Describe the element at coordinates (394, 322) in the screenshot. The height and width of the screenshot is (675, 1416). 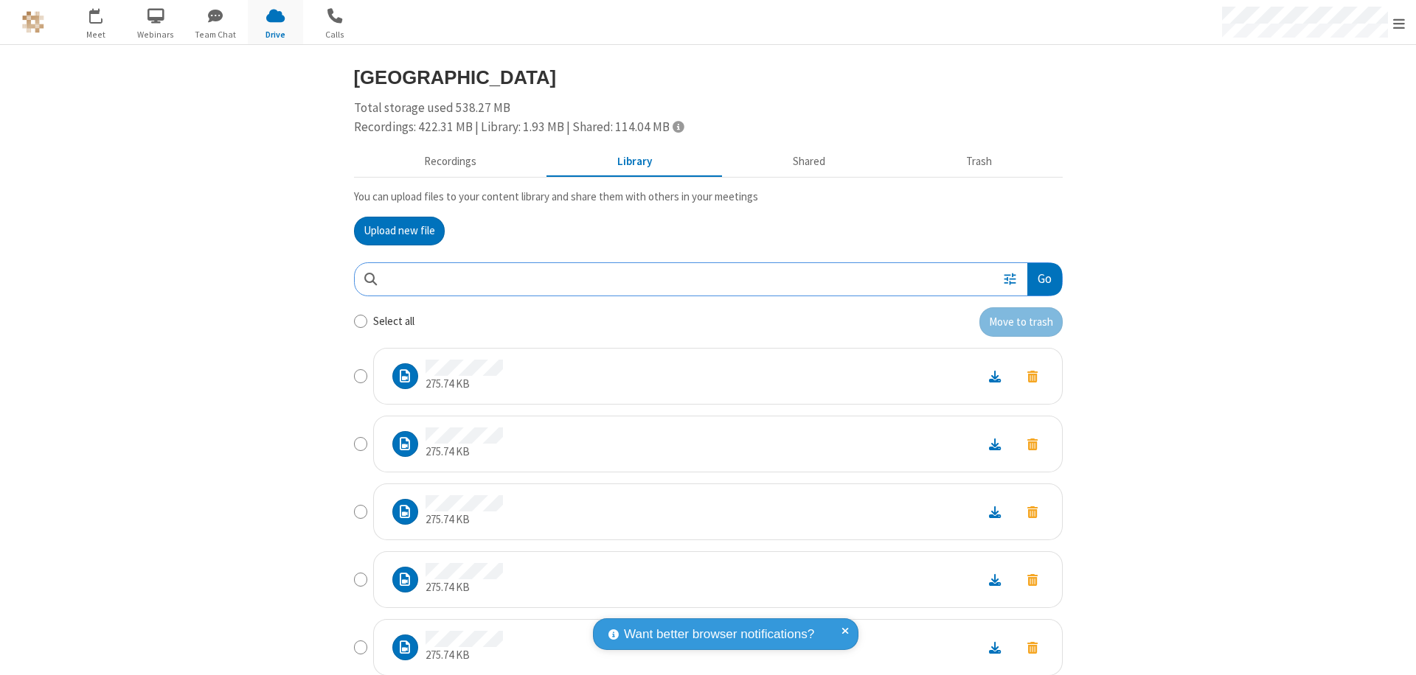
I see `label: Select all` at that location.